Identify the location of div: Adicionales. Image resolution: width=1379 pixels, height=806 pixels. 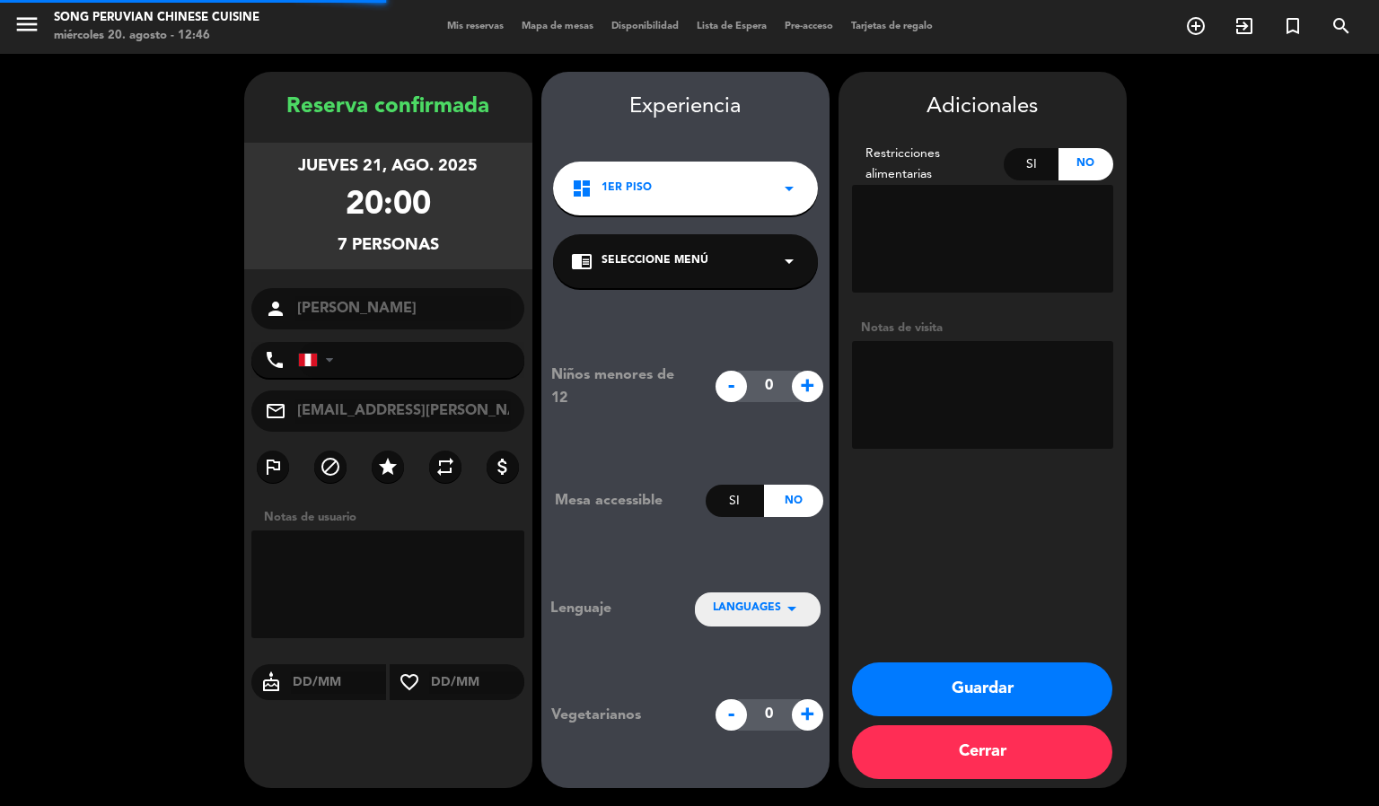
(982, 107).